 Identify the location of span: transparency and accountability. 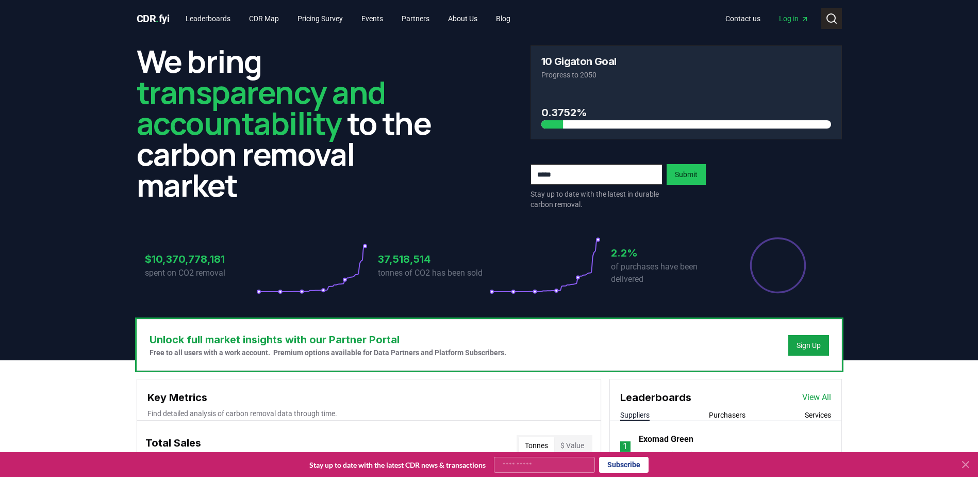
(261, 107).